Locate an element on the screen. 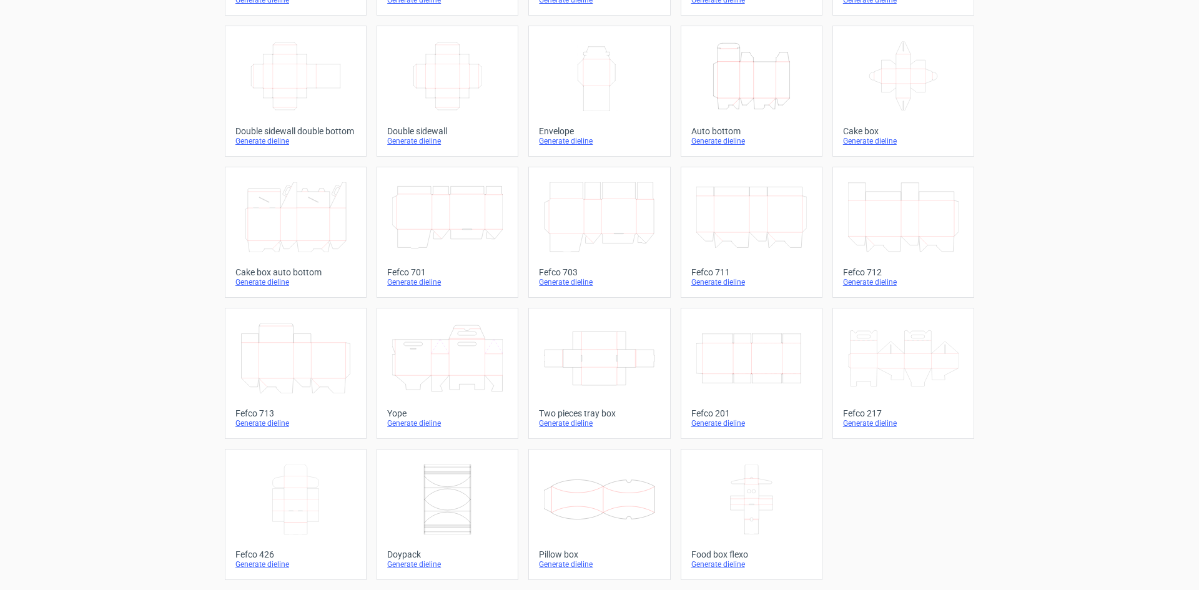 The image size is (1199, 590). a: Double sidewall double bottomGenerate dieline is located at coordinates (295, 91).